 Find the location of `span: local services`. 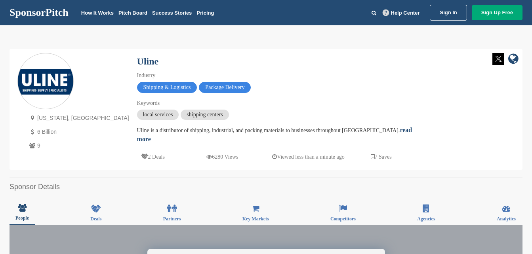

span: local services is located at coordinates (158, 115).